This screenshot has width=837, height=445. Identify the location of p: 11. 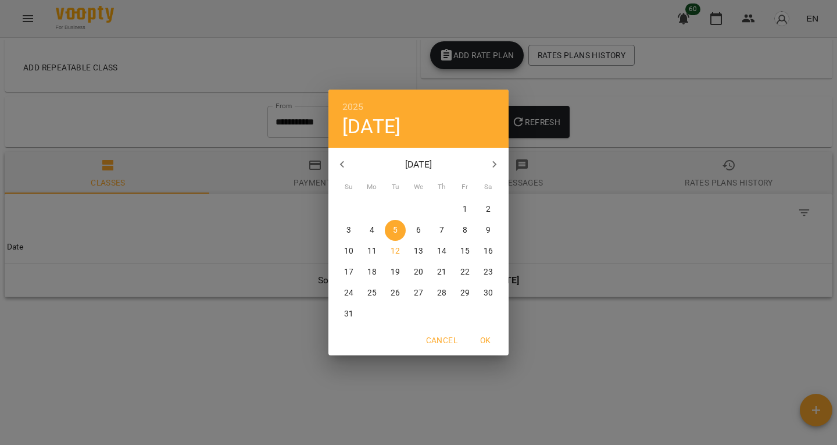
(372, 251).